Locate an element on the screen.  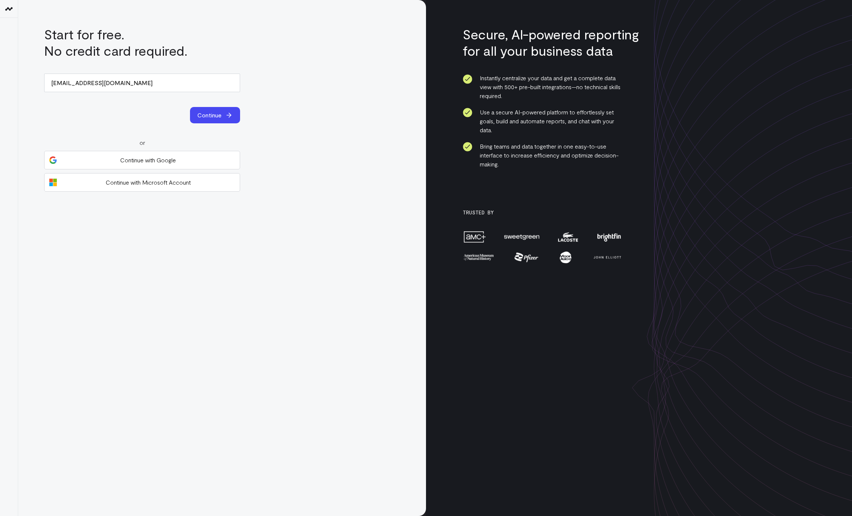
li: Instantly centralize your data and get a complete data view with 500+ pre-built integrations—no t... is located at coordinates (543, 87).